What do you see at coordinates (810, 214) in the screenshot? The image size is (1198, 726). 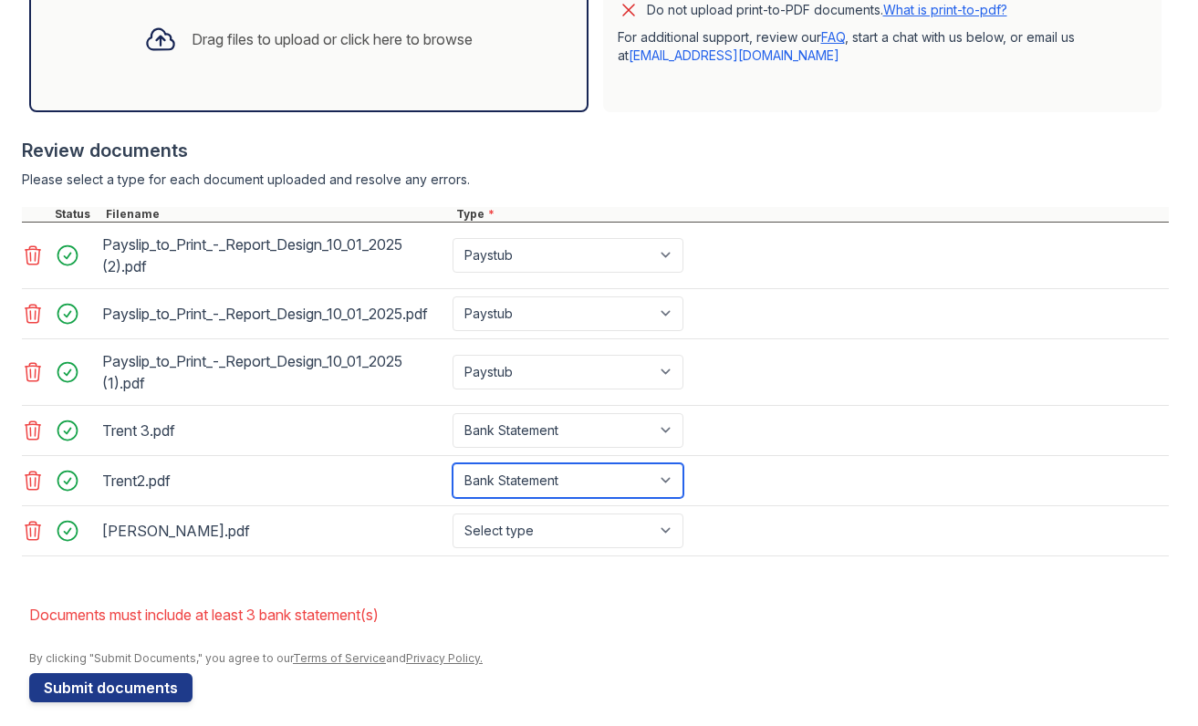 I see `div: Type` at bounding box center [810, 214].